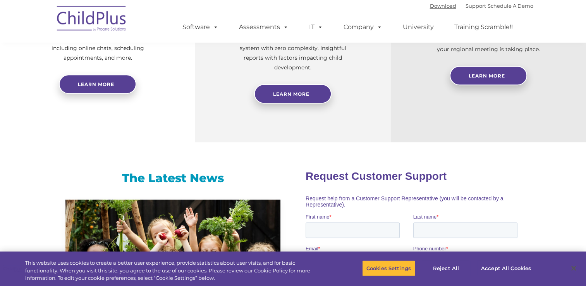  Describe the element at coordinates (446, 268) in the screenshot. I see `button: Reject All` at that location.